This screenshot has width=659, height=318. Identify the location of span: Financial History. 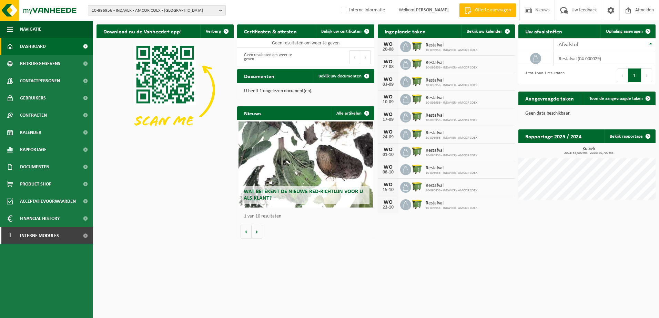
(40, 219).